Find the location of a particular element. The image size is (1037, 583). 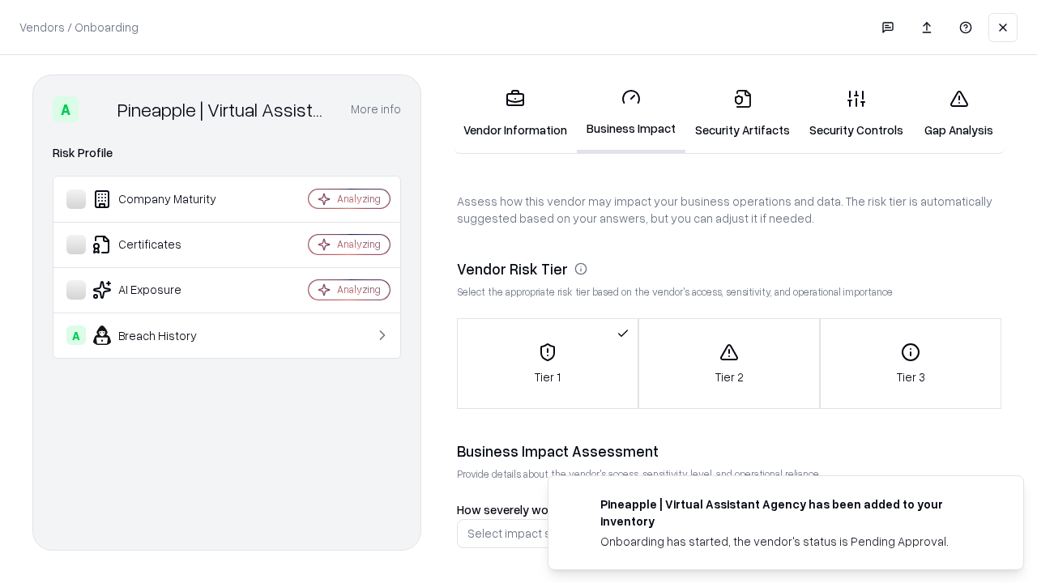

div: Select impact severity... is located at coordinates (531, 533).